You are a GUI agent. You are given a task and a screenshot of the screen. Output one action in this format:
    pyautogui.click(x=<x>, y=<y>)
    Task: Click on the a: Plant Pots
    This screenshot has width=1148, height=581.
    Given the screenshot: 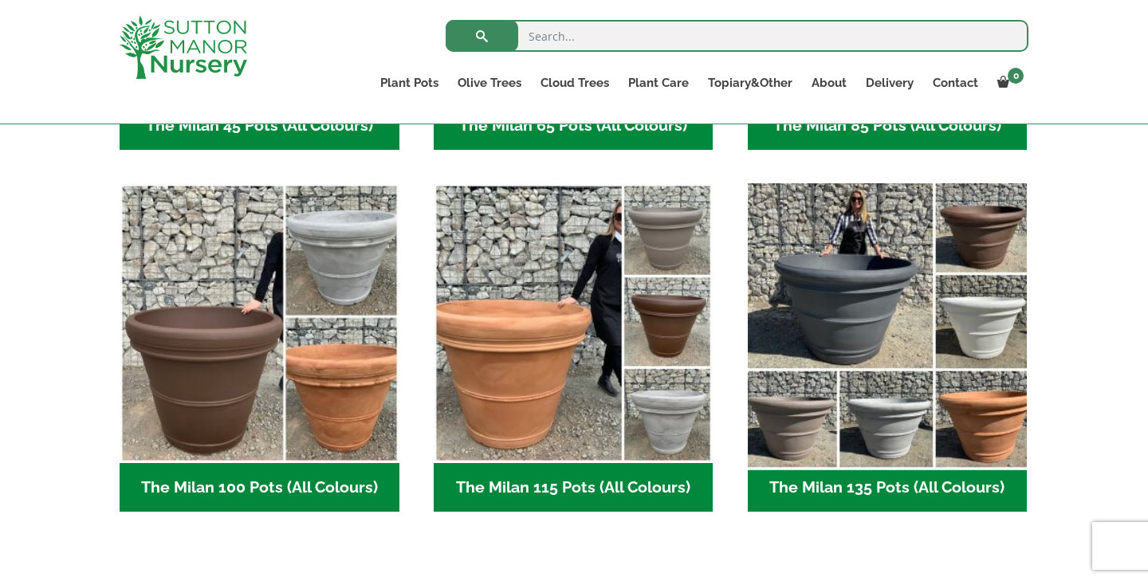 What is the action you would take?
    pyautogui.click(x=409, y=83)
    